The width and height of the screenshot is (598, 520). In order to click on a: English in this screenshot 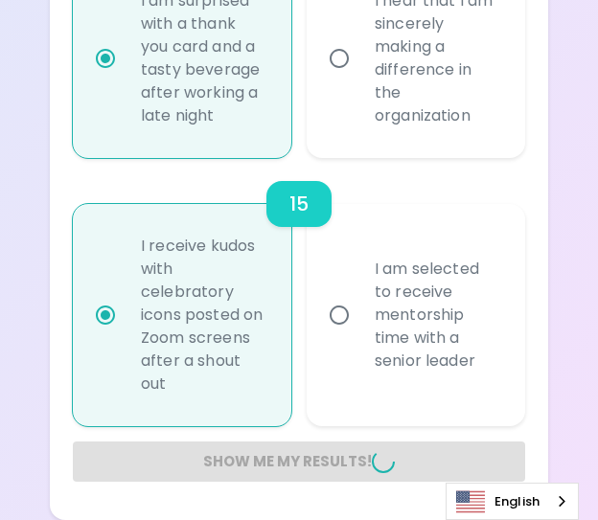, I will do `click(512, 501)`.